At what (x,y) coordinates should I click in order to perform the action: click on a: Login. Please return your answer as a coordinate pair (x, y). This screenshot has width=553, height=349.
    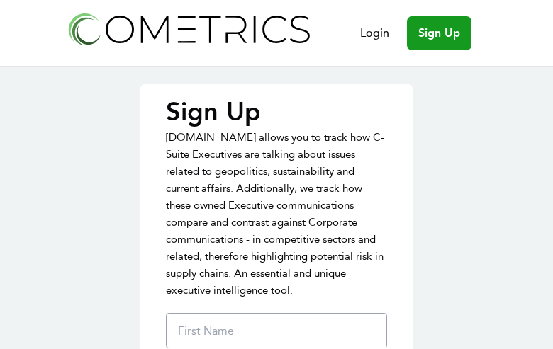
    Looking at the image, I should click on (374, 33).